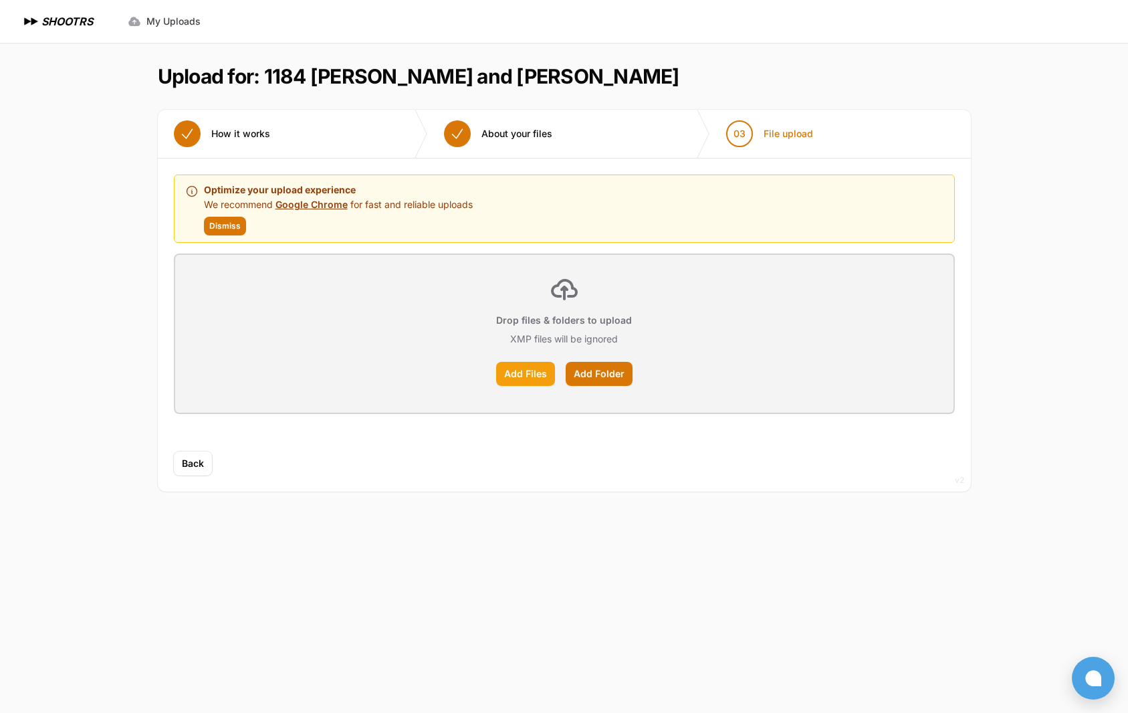 The image size is (1128, 713). Describe the element at coordinates (599, 374) in the screenshot. I see `label: Add Folder` at that location.